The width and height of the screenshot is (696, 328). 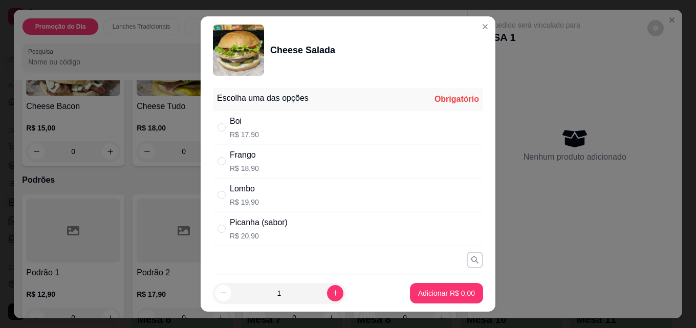 What do you see at coordinates (258, 236) in the screenshot?
I see `p: R$ 20,90` at bounding box center [258, 236].